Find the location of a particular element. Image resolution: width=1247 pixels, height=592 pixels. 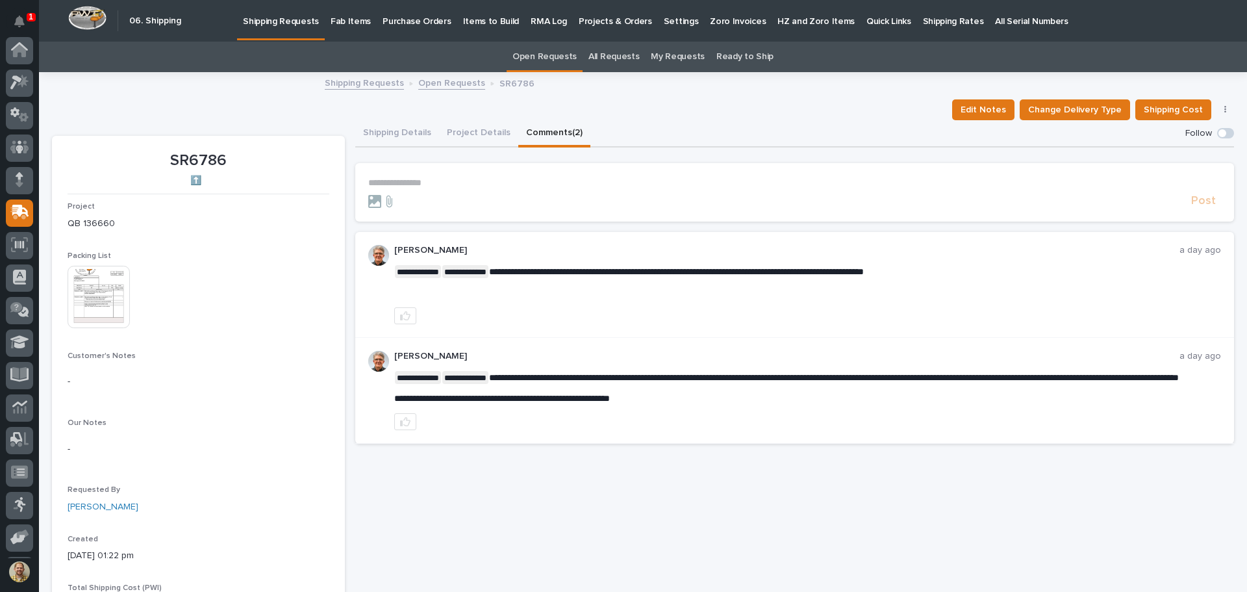

div: Notifications1 is located at coordinates (25, 26).